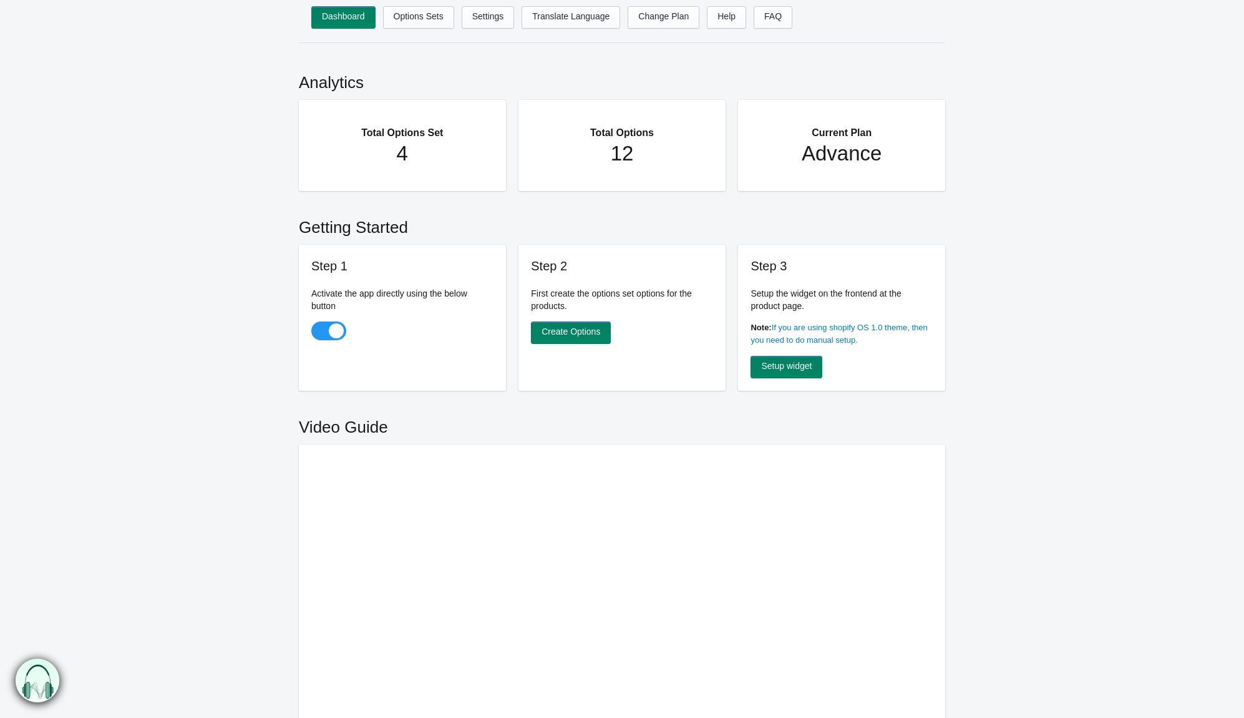 The width and height of the screenshot is (1244, 718). What do you see at coordinates (343, 17) in the screenshot?
I see `a: Dashboard` at bounding box center [343, 17].